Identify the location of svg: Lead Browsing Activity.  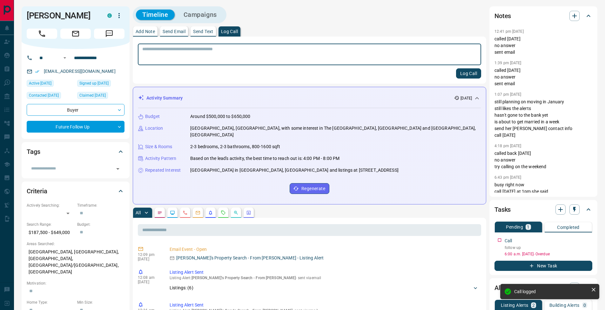
(172, 212).